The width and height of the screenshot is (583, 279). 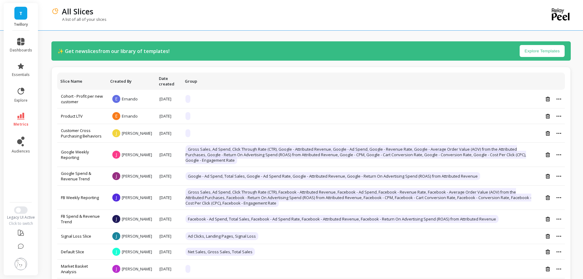 What do you see at coordinates (74, 269) in the screenshot?
I see `a: Market Basket Analysis` at bounding box center [74, 269].